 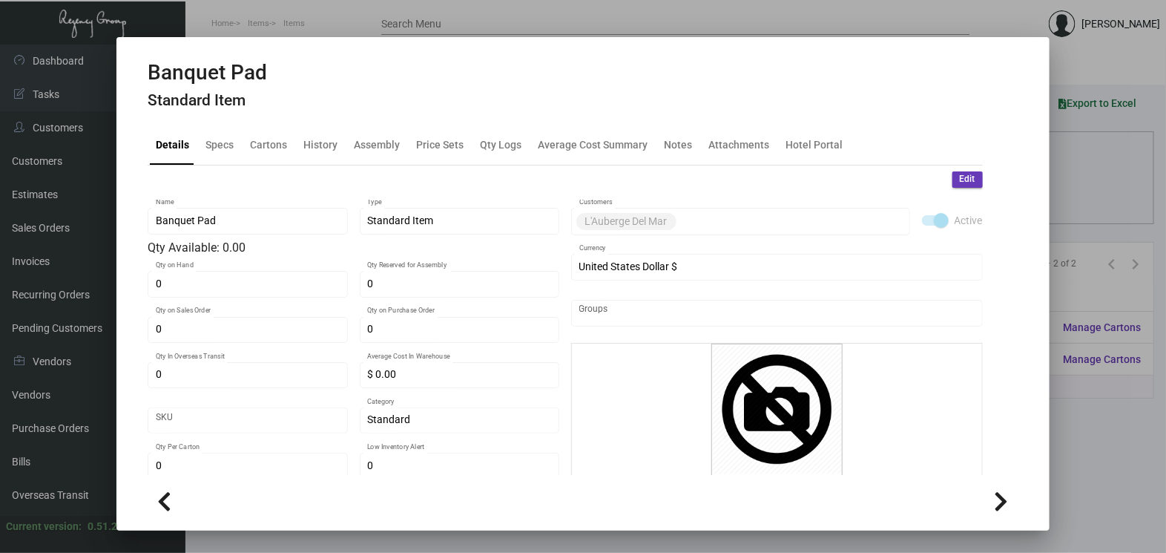 What do you see at coordinates (353, 248) in the screenshot?
I see `div: Qty Available: 0.00` at bounding box center [353, 248].